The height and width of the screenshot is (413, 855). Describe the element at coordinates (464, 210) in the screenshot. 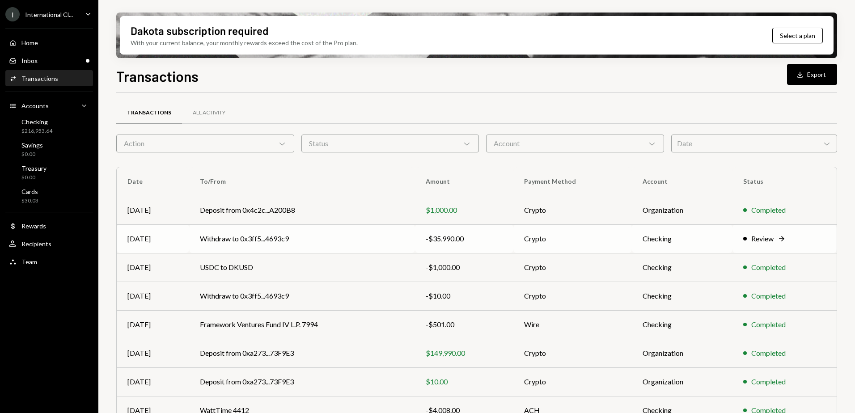

I see `div: $1,000.00` at that location.